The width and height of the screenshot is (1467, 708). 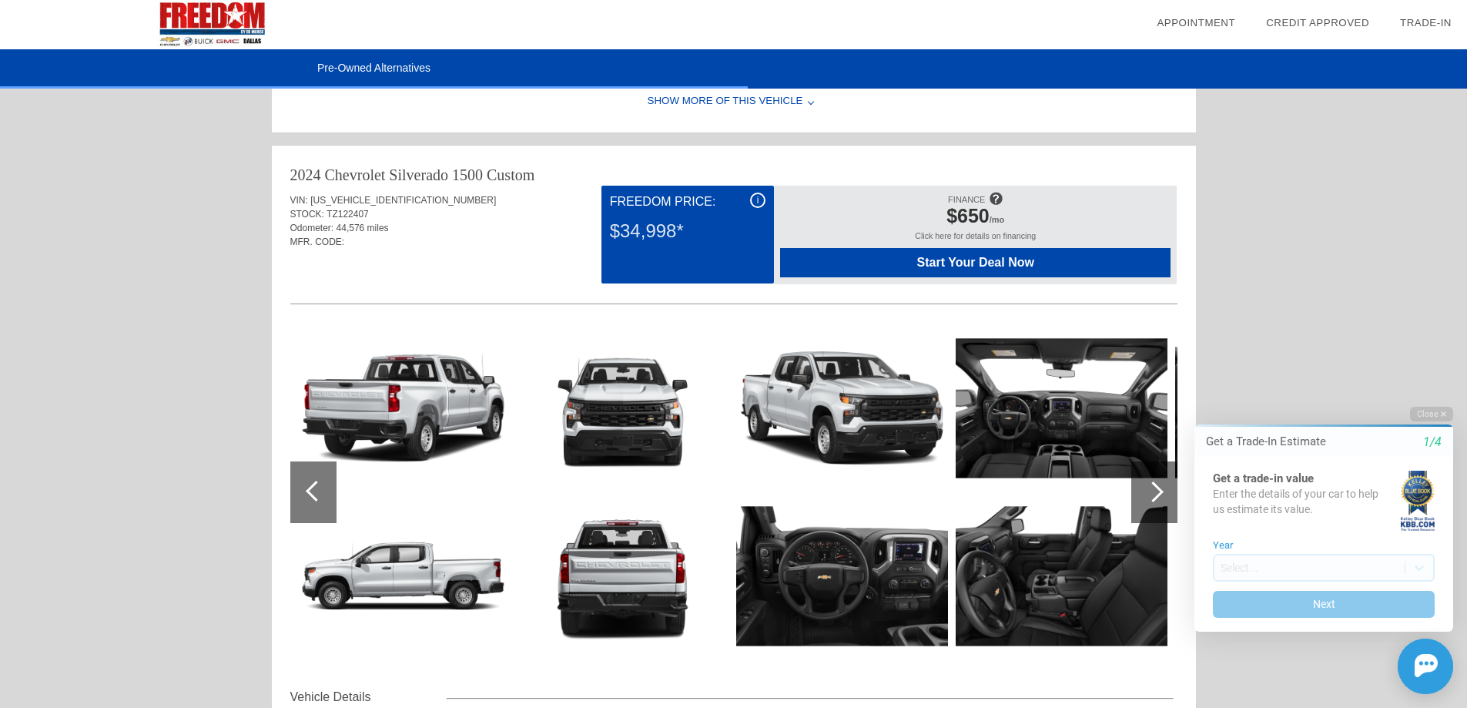 What do you see at coordinates (312, 228) in the screenshot?
I see `span: Odometer:` at bounding box center [312, 228].